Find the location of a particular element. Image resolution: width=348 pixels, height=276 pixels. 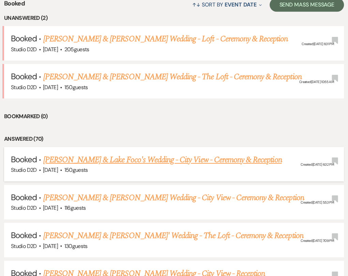

span: Event Date is located at coordinates (240, 4).